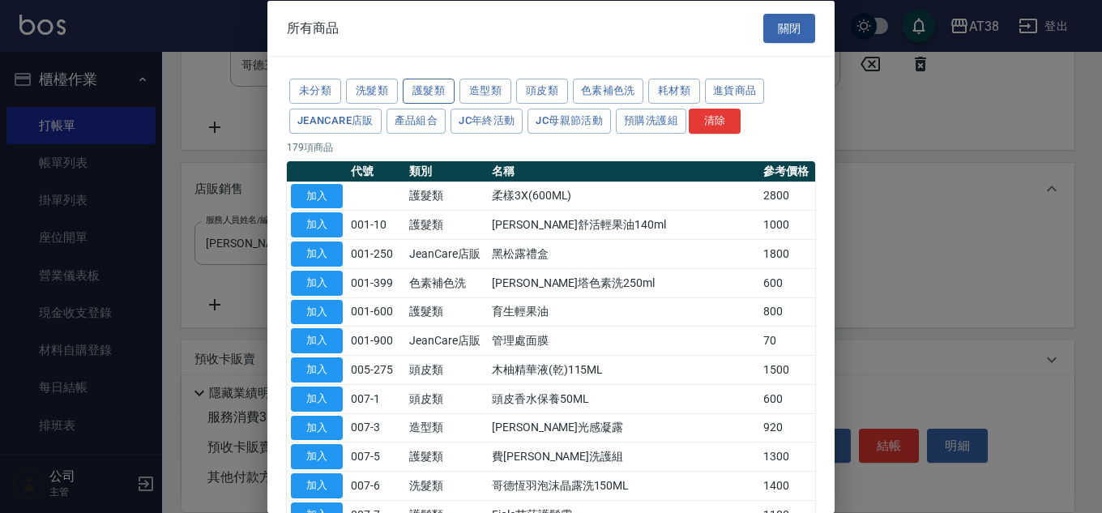 Image resolution: width=1102 pixels, height=513 pixels. Describe the element at coordinates (486, 120) in the screenshot. I see `button: JC年終活動` at that location.